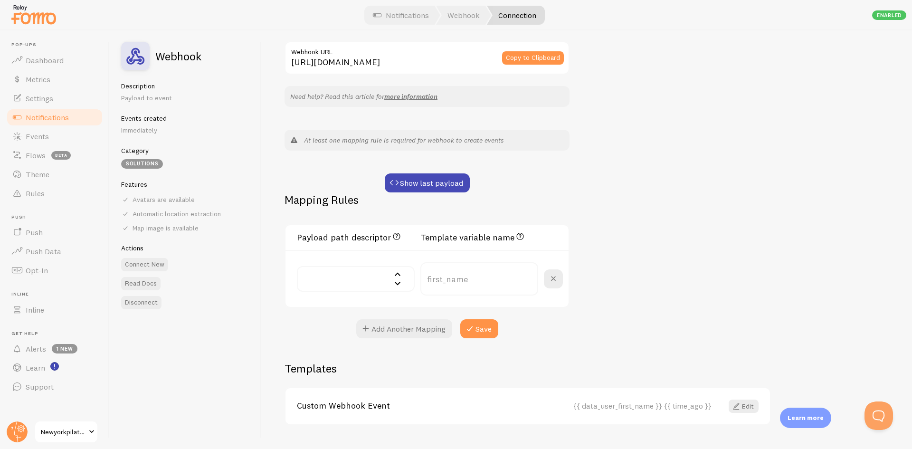 This screenshot has height=449, width=912. Describe the element at coordinates (55, 366) in the screenshot. I see `svg: <p>Watch New Feature Tutorials!</p>` at that location.